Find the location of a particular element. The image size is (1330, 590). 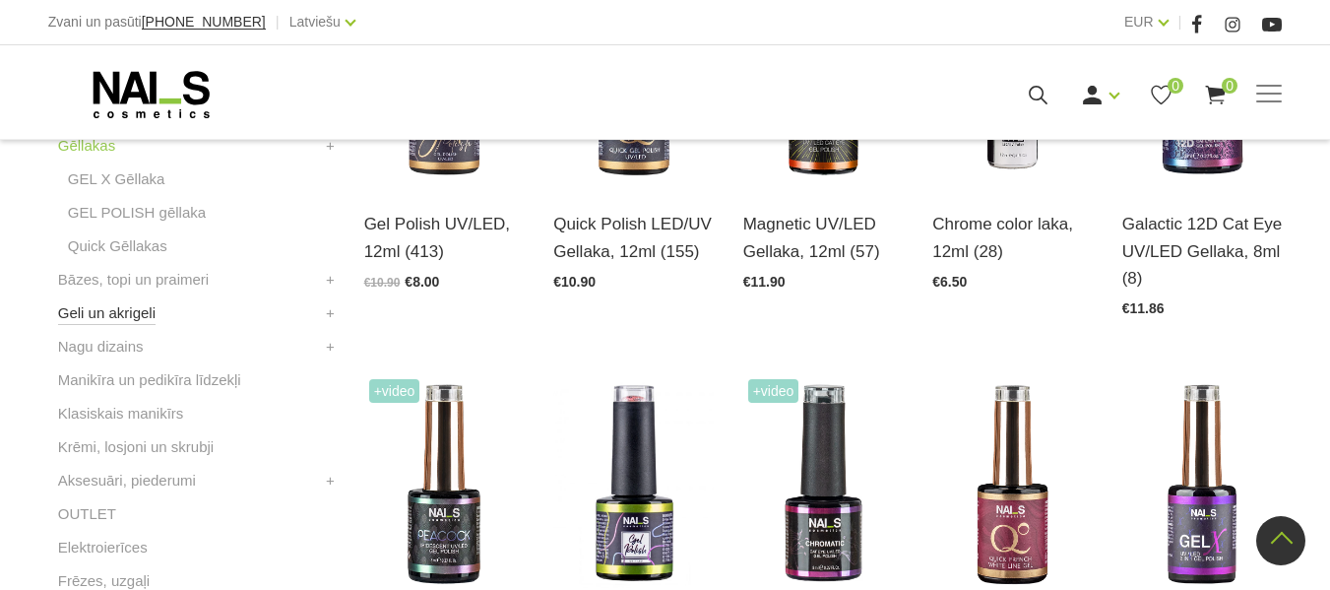

span: €8.00 is located at coordinates (421, 282).